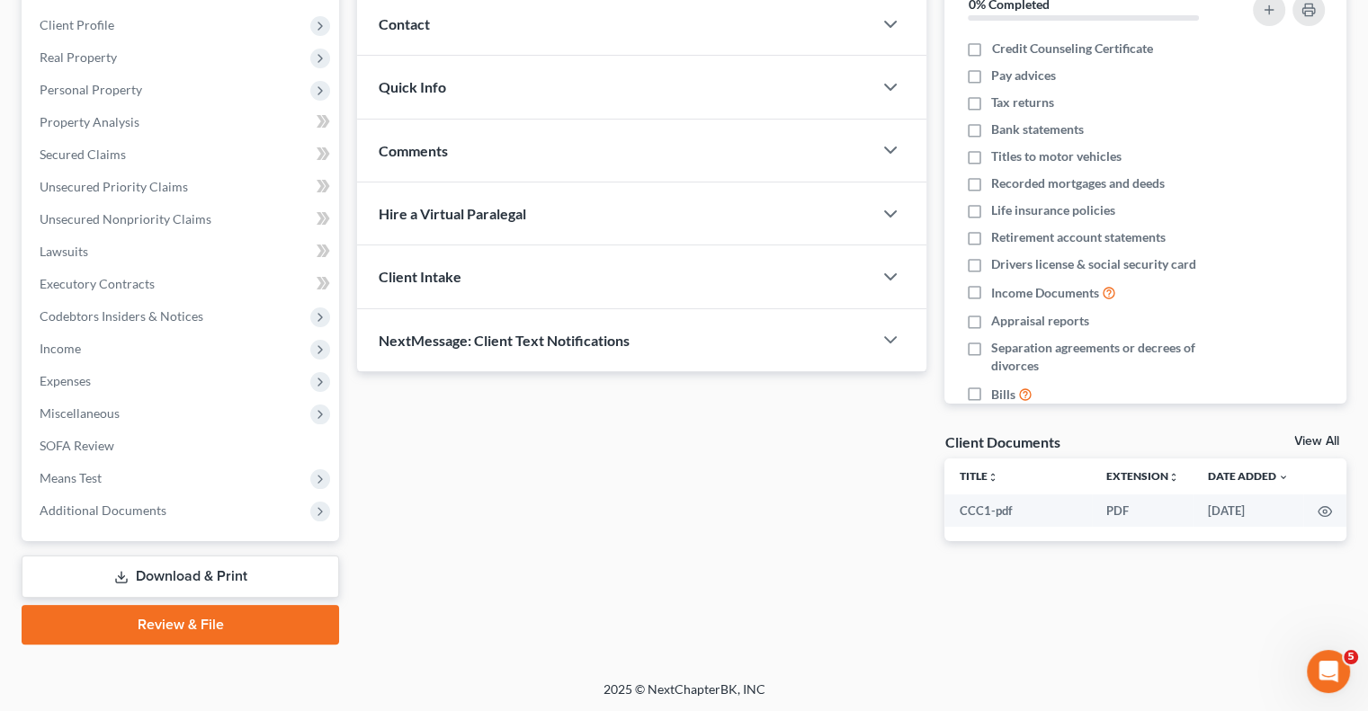 This screenshot has width=1368, height=711. I want to click on button: Upload attachment, so click(93, 581).